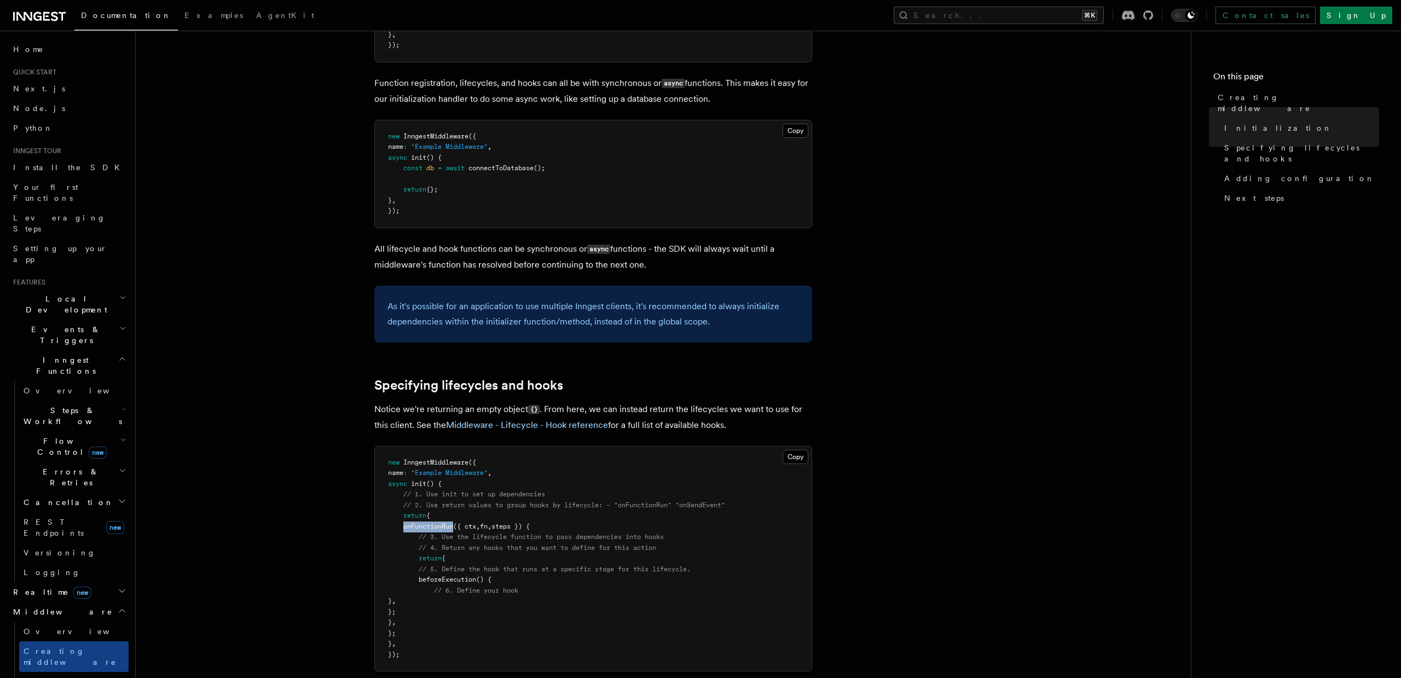  What do you see at coordinates (32, 72) in the screenshot?
I see `span: Quick start` at bounding box center [32, 72].